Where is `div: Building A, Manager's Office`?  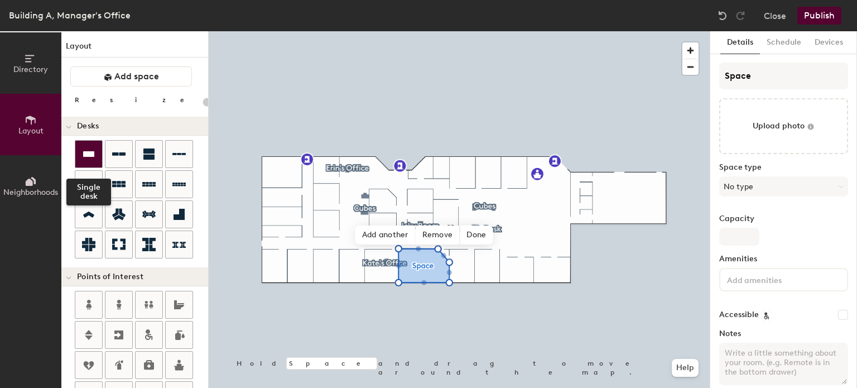 div: Building A, Manager's Office is located at coordinates (70, 15).